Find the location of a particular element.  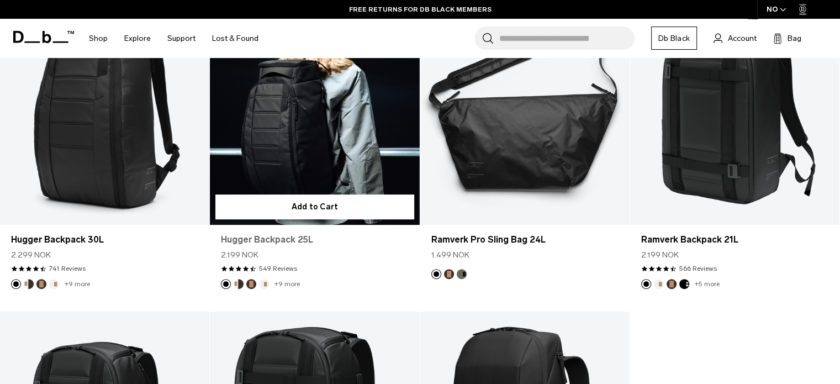

a: 566 reviews is located at coordinates (698, 268).